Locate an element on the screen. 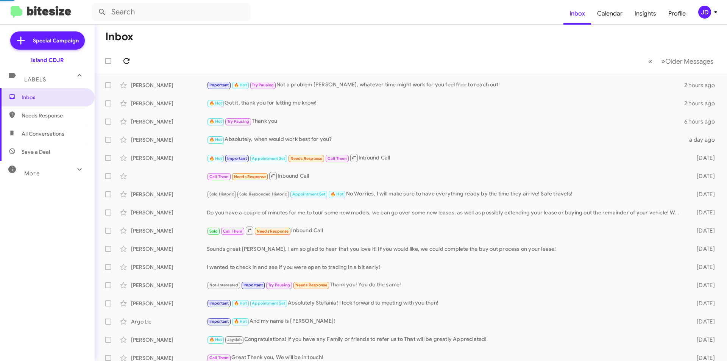 The height and width of the screenshot is (361, 727). span: Not-Interested is located at coordinates (224, 285).